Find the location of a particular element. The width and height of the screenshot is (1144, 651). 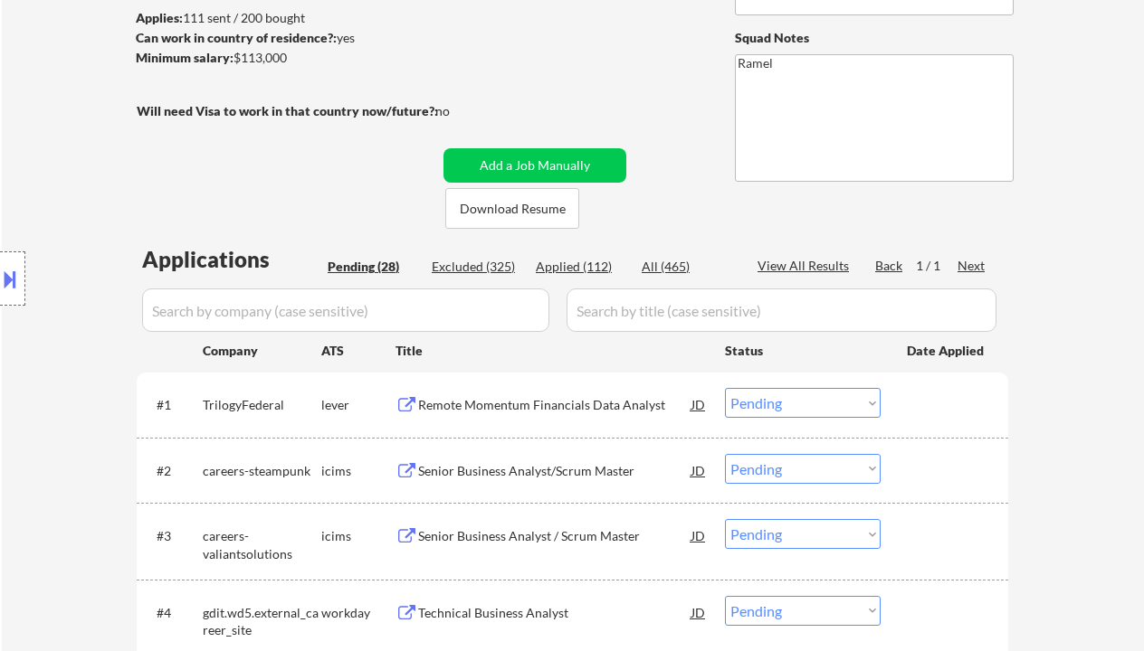

div: $113,000 is located at coordinates (286, 58).